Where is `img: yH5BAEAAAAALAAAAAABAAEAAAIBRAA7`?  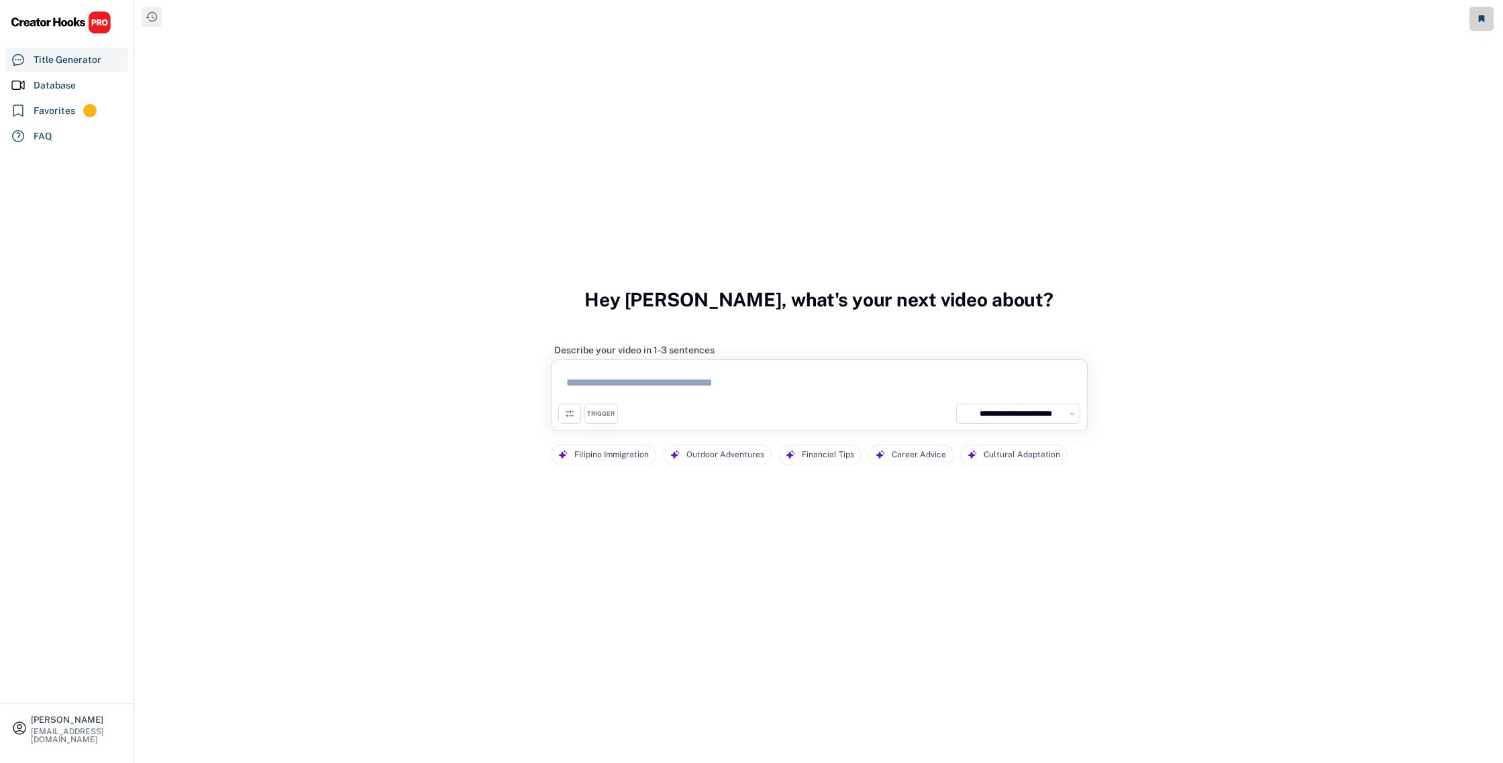 img: yH5BAEAAAAALAAAAAABAAEAAAIBRAA7 is located at coordinates (966, 414).